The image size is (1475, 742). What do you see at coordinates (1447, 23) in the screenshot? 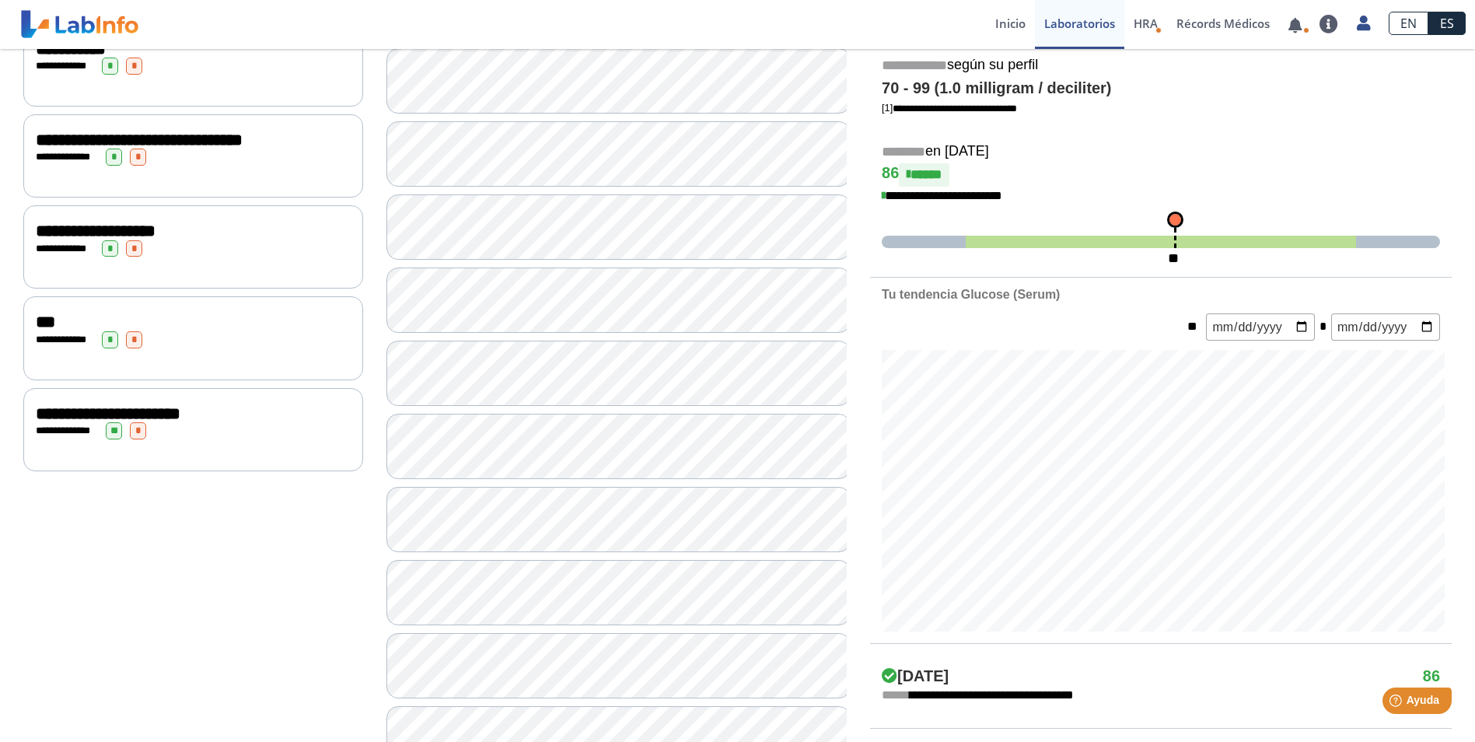
I see `a: ES` at bounding box center [1447, 23].